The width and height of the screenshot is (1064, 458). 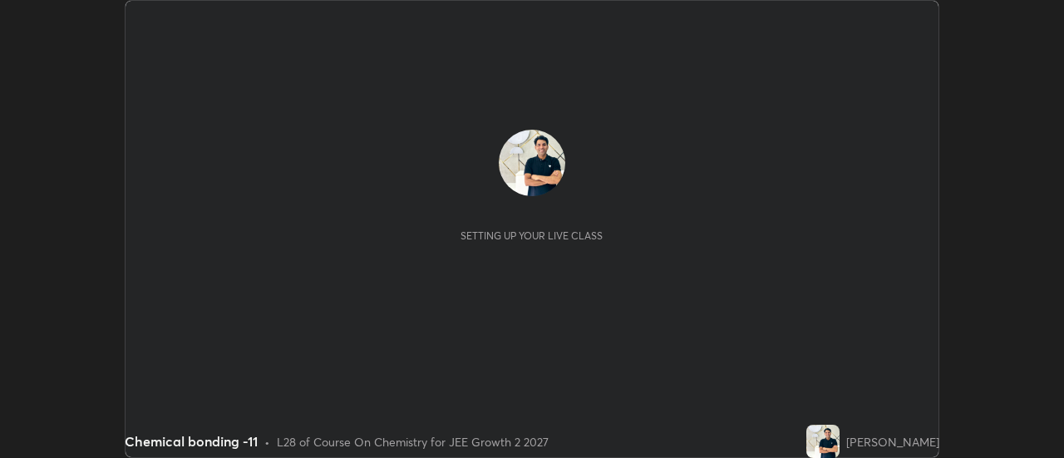 I want to click on div: Chemical bonding -11, so click(x=191, y=441).